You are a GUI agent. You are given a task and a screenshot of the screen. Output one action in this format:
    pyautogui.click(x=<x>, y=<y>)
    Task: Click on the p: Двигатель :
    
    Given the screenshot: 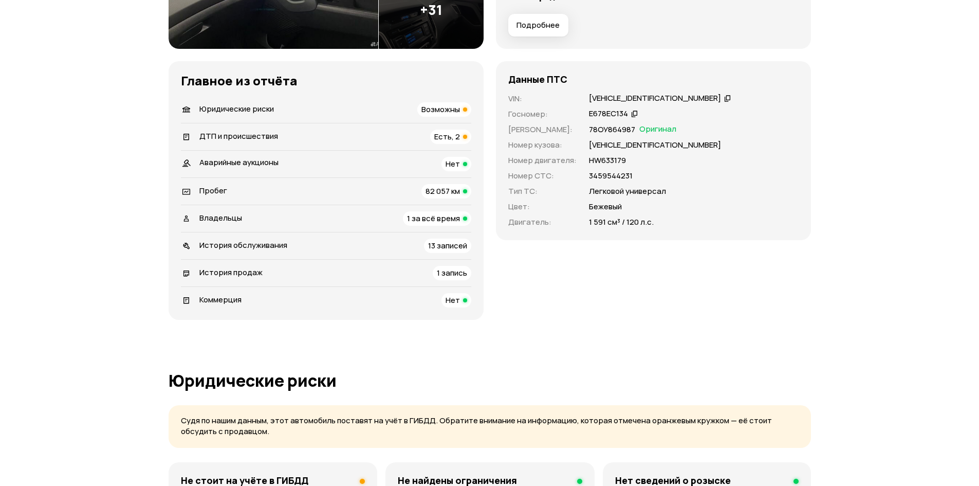 What is the action you would take?
    pyautogui.click(x=542, y=222)
    